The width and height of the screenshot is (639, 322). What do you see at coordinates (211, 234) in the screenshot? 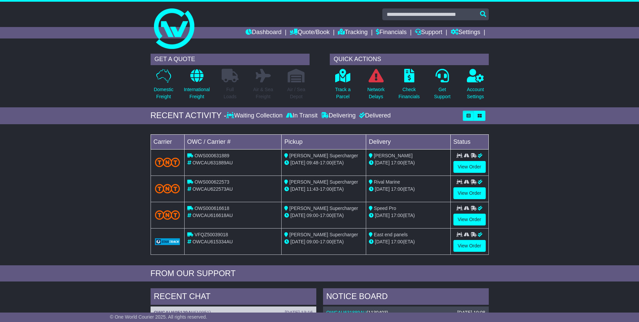
I see `span: VFQZ50039018` at bounding box center [211, 234].